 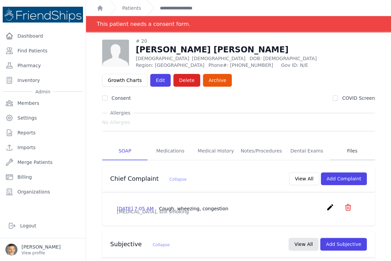 What do you see at coordinates (43, 192) in the screenshot?
I see `a: Organizations` at bounding box center [43, 192].